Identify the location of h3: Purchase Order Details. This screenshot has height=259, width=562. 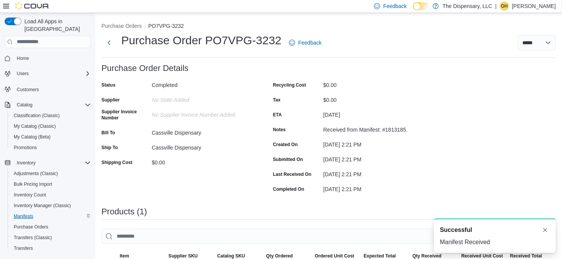
(145, 68).